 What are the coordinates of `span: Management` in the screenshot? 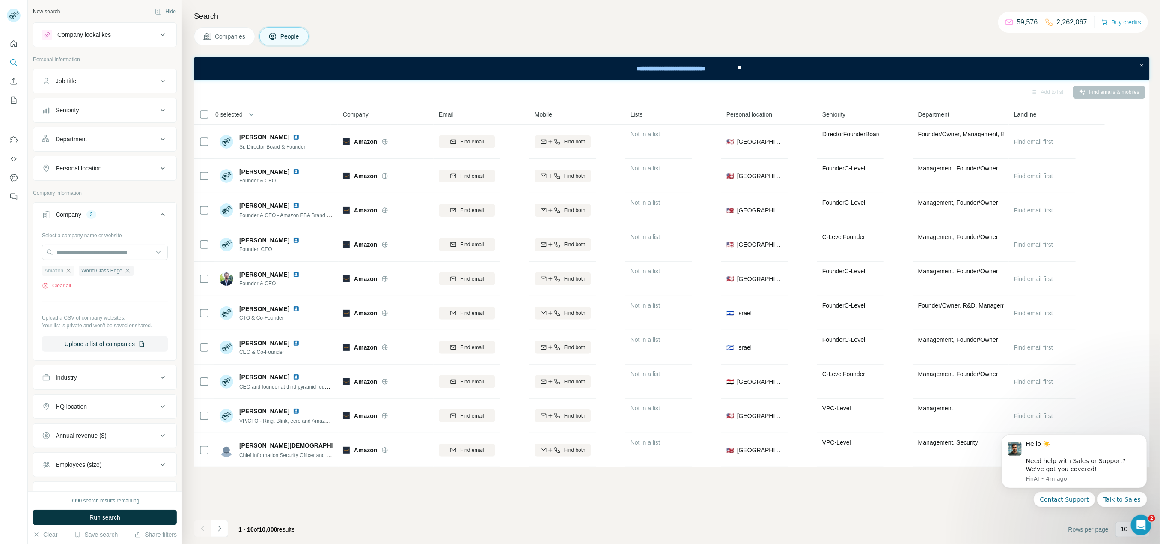 It's located at (936, 408).